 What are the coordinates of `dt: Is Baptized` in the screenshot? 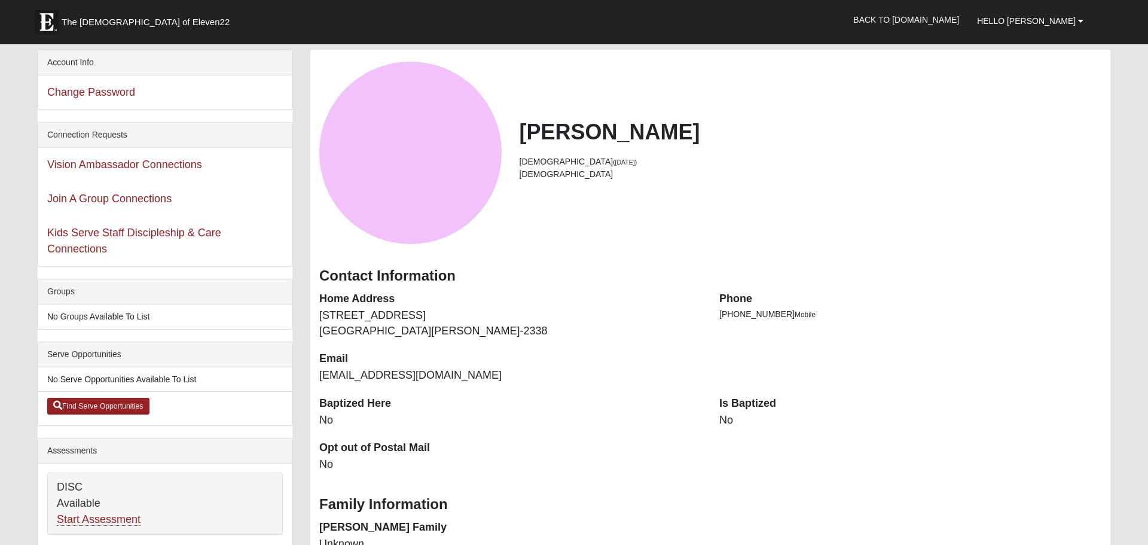 It's located at (910, 404).